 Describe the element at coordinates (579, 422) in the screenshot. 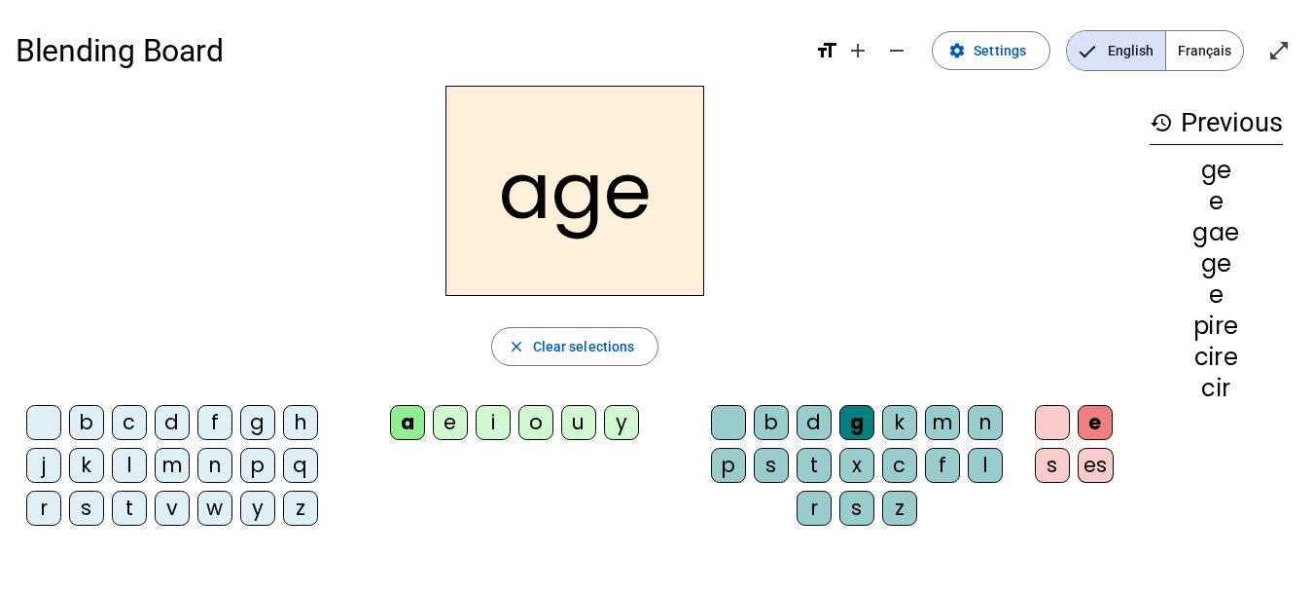

I see `div: u` at that location.